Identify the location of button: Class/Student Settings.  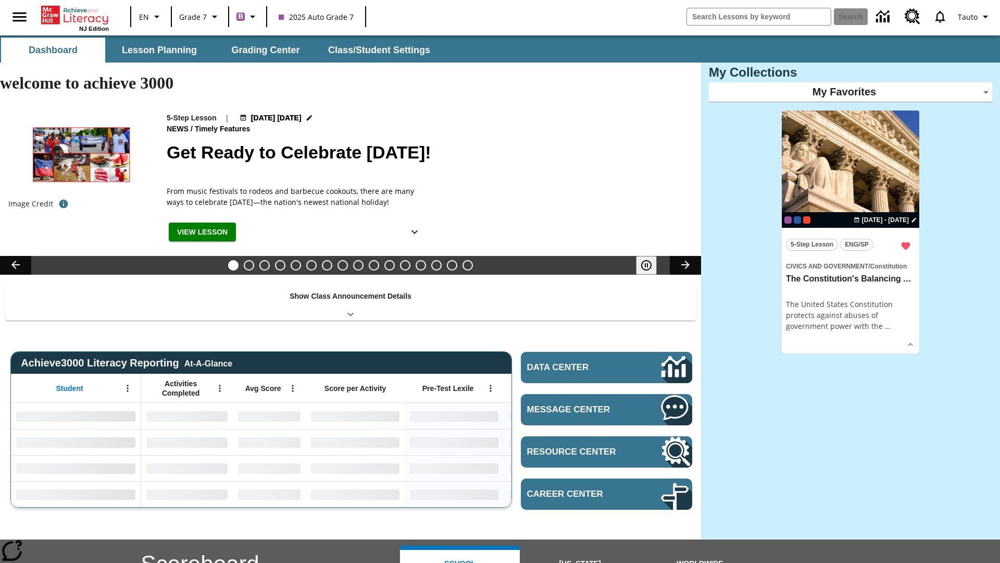
(379, 50).